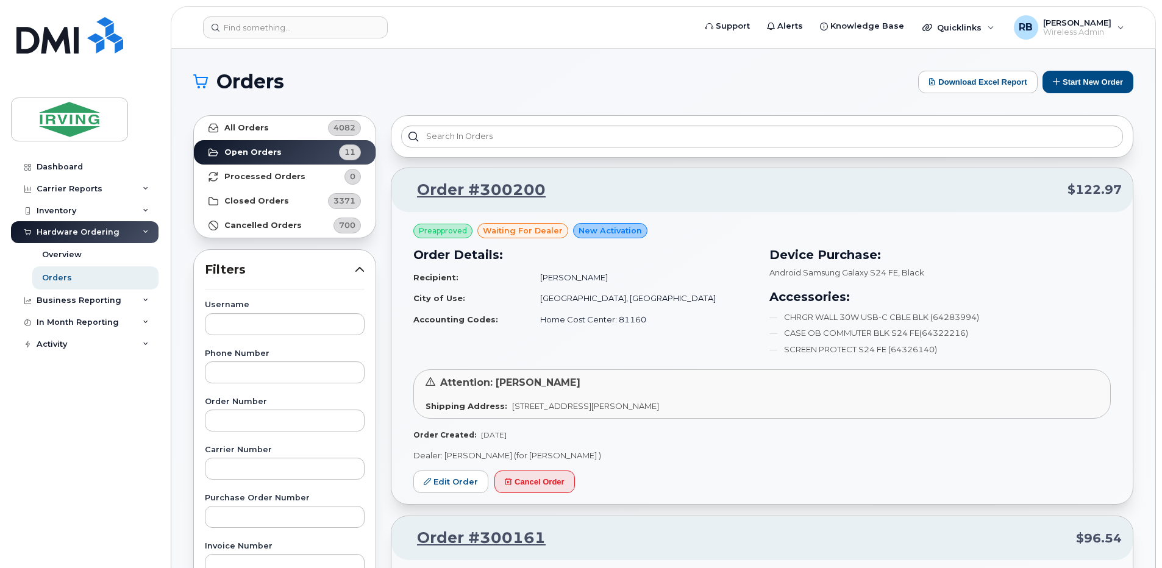 This screenshot has height=568, width=1162. What do you see at coordinates (978, 82) in the screenshot?
I see `button: Download Excel Report` at bounding box center [978, 82].